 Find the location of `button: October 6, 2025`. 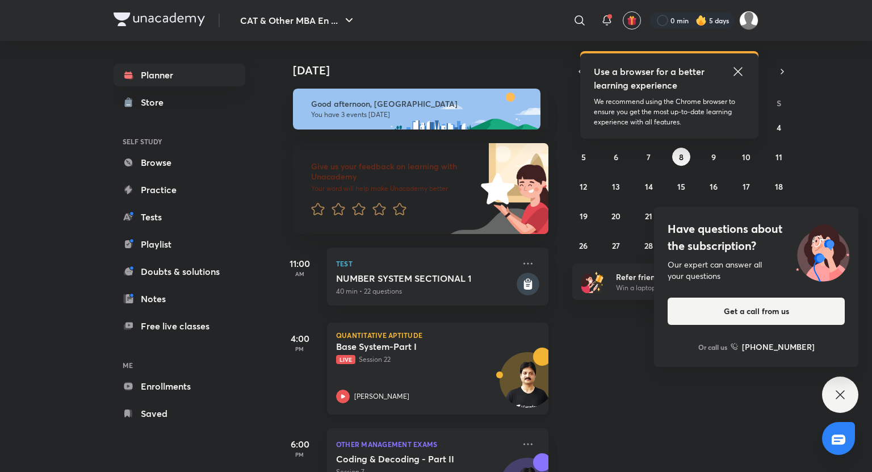

button: October 6, 2025 is located at coordinates (616, 157).